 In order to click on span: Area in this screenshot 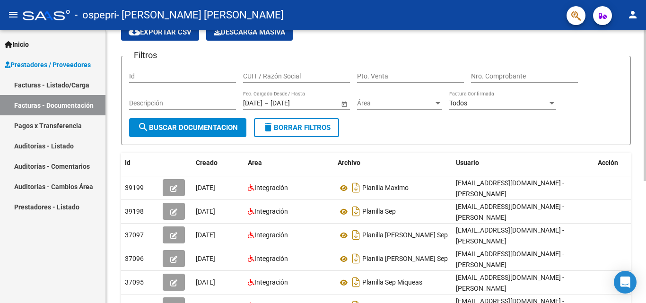, I will do `click(255, 163)`.